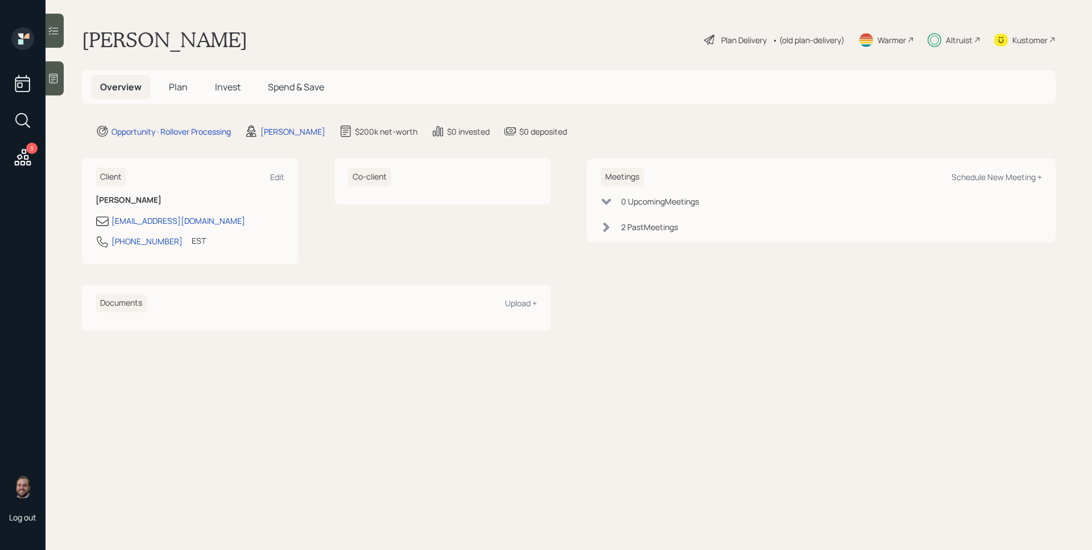 Image resolution: width=1092 pixels, height=550 pixels. Describe the element at coordinates (370, 177) in the screenshot. I see `h6: Co-client` at that location.